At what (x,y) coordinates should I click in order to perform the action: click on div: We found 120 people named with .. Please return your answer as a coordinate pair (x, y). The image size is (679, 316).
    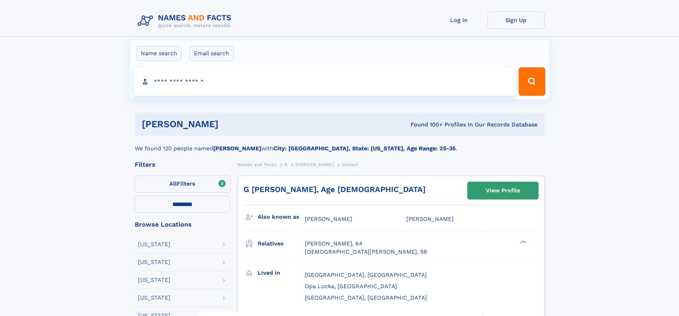
    Looking at the image, I should click on (340, 144).